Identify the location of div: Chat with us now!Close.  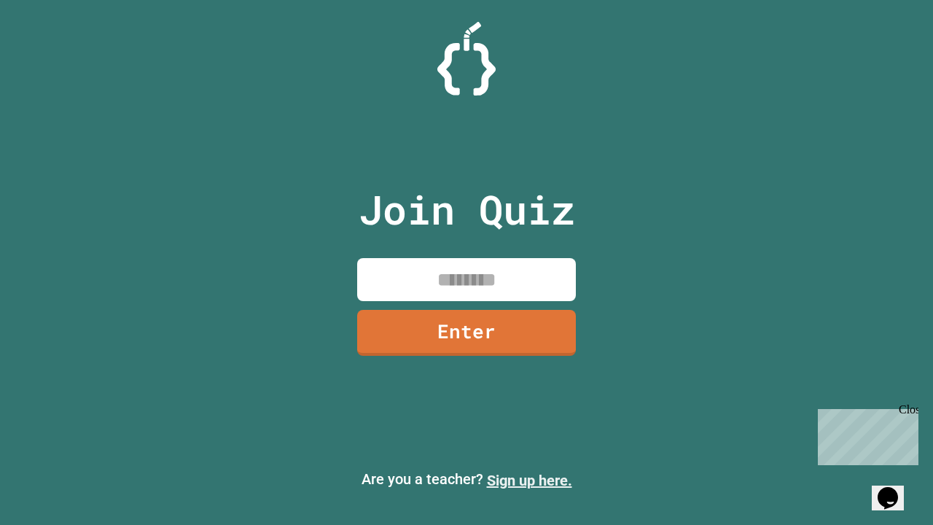
(53, 49).